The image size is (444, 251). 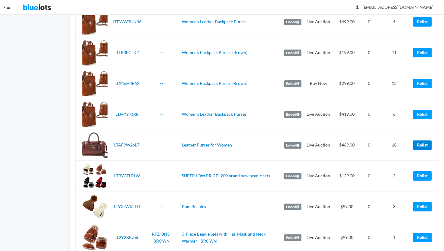 What do you see at coordinates (224, 238) in the screenshot?
I see `a: 3-Piece Beanie Sets with Hat, Mask and Neck Warmer - BROWN` at bounding box center [224, 238].